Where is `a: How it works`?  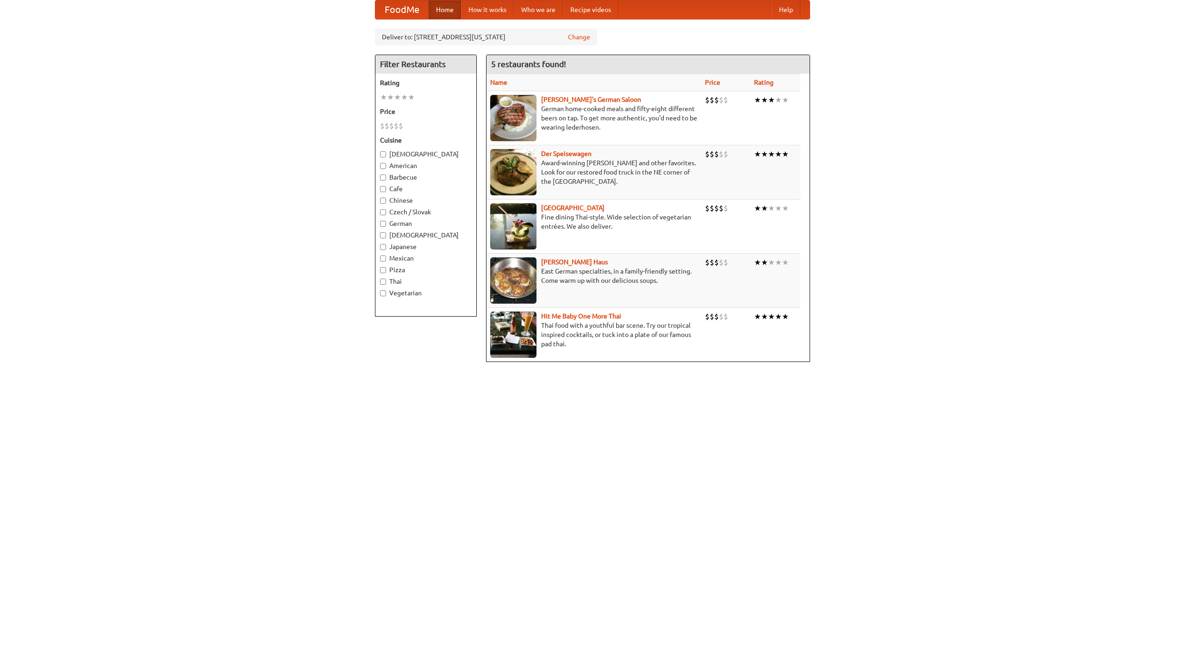
a: How it works is located at coordinates (487, 10).